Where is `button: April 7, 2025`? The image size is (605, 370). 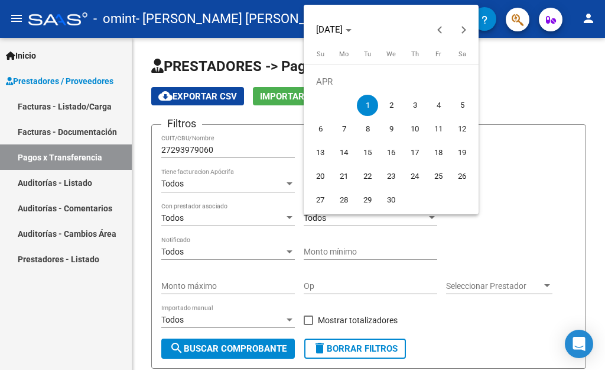 button: April 7, 2025 is located at coordinates (344, 129).